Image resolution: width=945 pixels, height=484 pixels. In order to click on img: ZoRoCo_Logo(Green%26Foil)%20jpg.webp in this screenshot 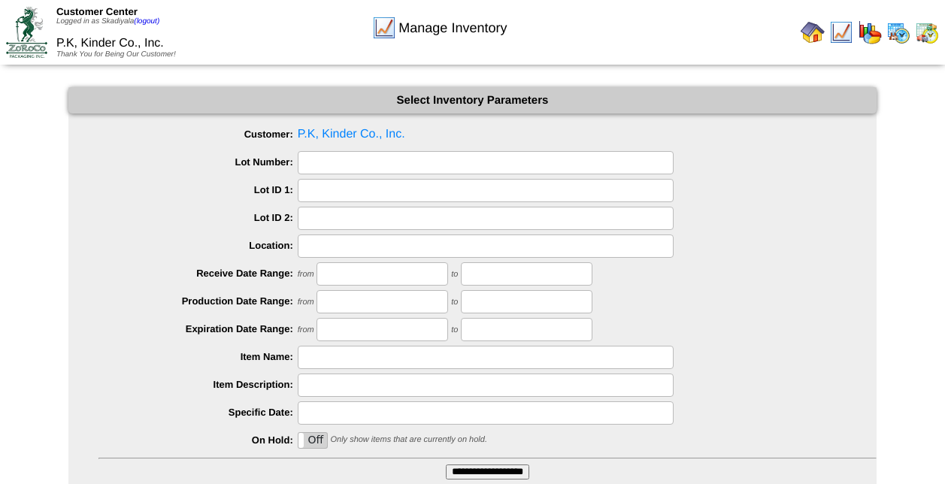, I will do `click(26, 32)`.